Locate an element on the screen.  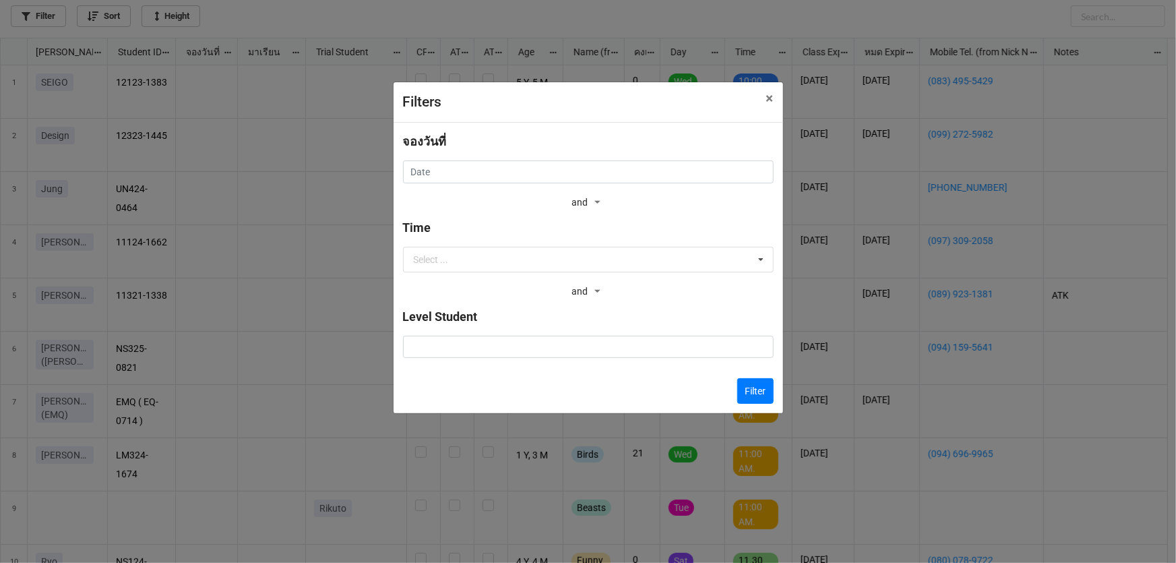
button: Filter is located at coordinates (755, 391).